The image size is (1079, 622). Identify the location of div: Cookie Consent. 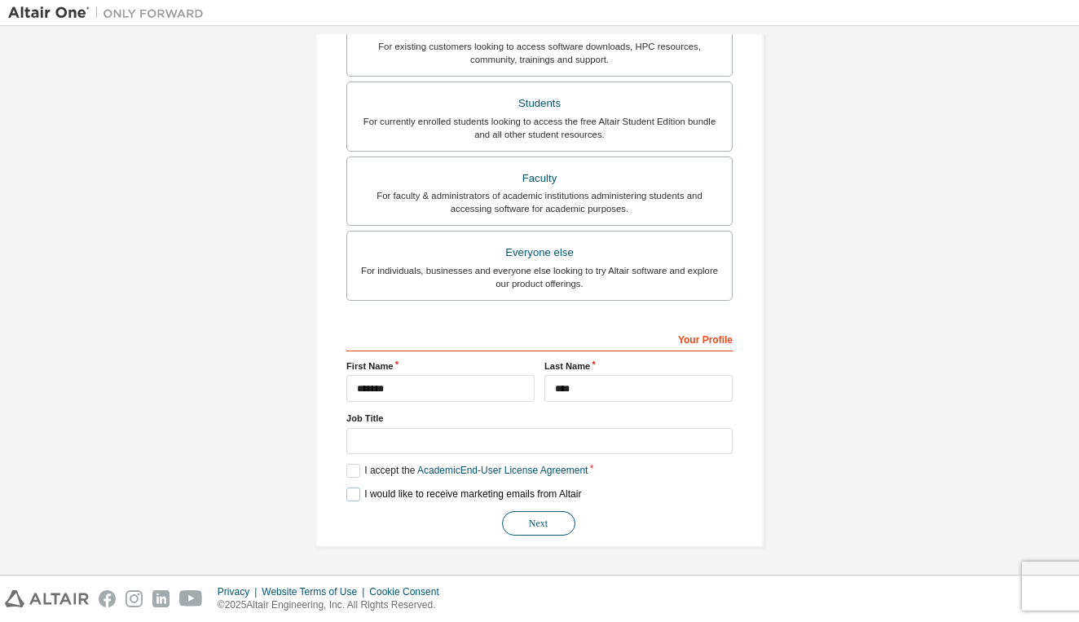
(408, 592).